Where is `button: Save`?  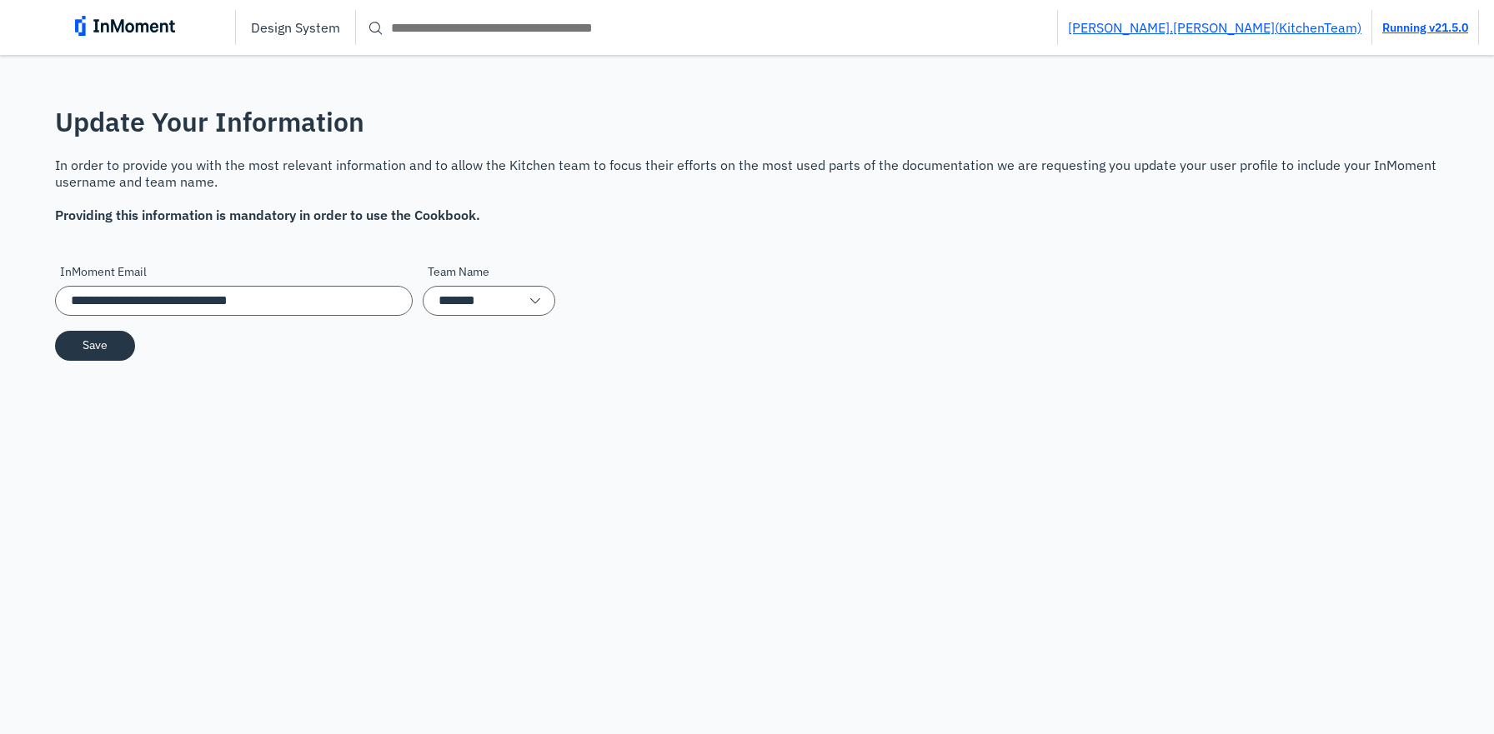
button: Save is located at coordinates (95, 346).